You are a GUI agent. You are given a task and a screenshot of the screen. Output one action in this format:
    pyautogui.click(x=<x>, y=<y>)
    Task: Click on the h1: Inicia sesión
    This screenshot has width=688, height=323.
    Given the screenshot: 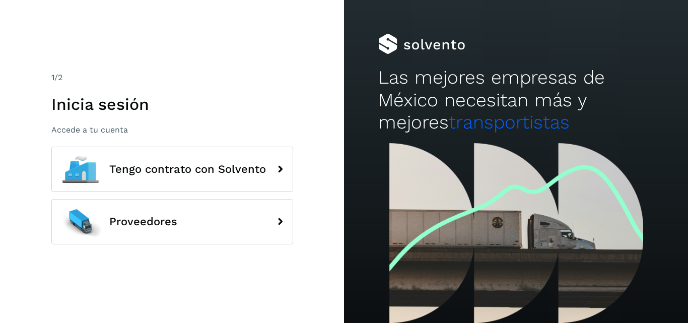 What is the action you would take?
    pyautogui.click(x=172, y=104)
    